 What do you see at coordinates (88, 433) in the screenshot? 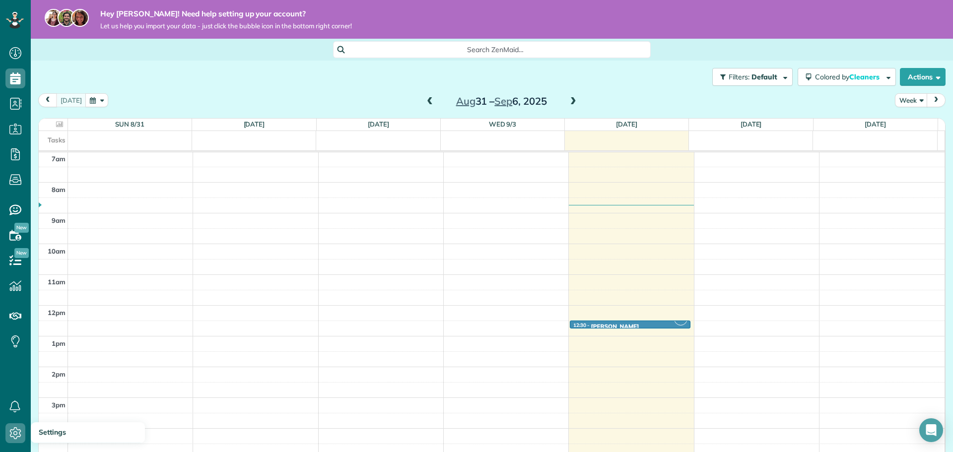
I see `a: Settings` at bounding box center [88, 433].